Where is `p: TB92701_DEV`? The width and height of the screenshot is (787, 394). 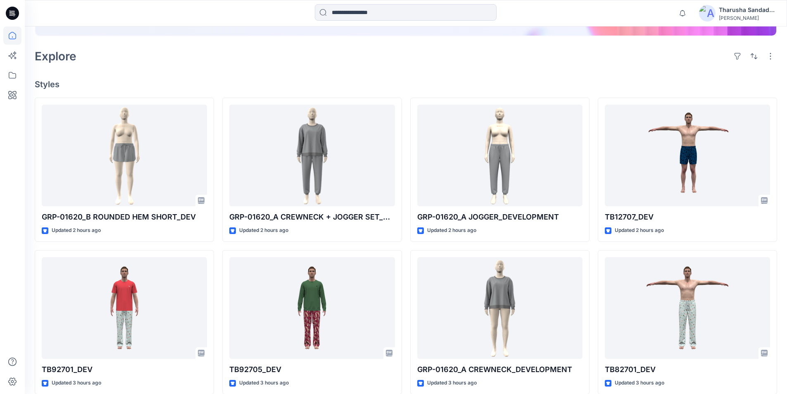
p: TB92701_DEV is located at coordinates (124, 369).